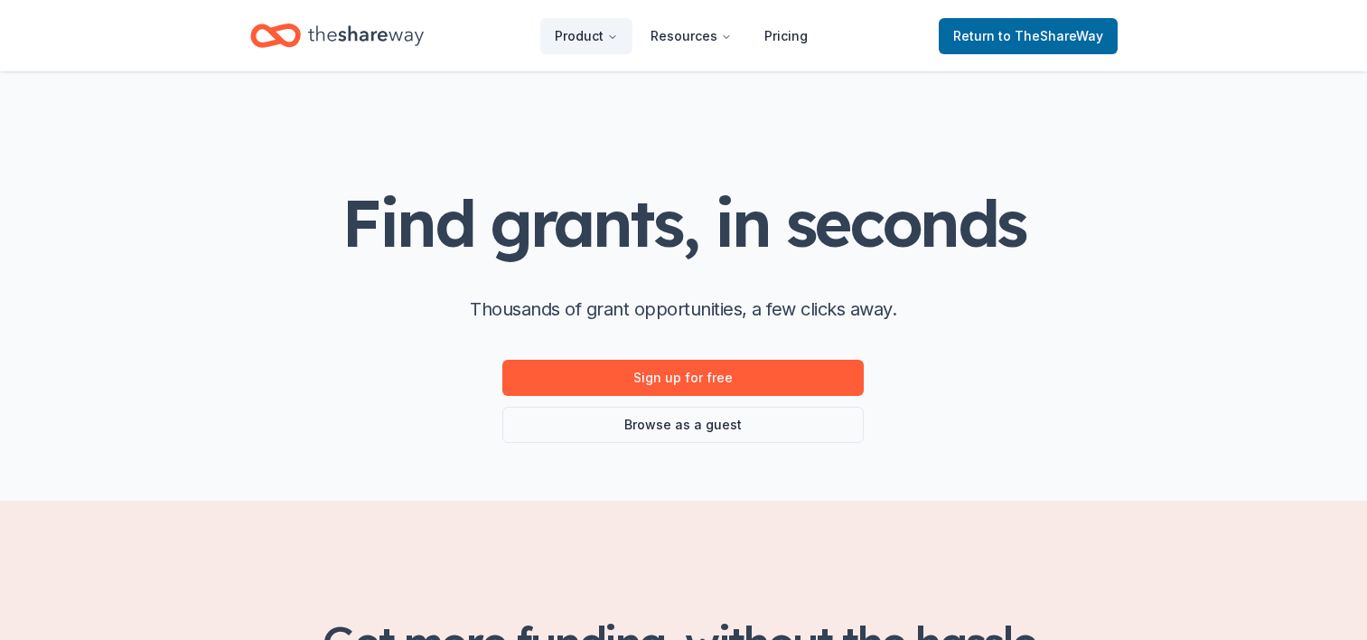  I want to click on a: Pricing, so click(786, 36).